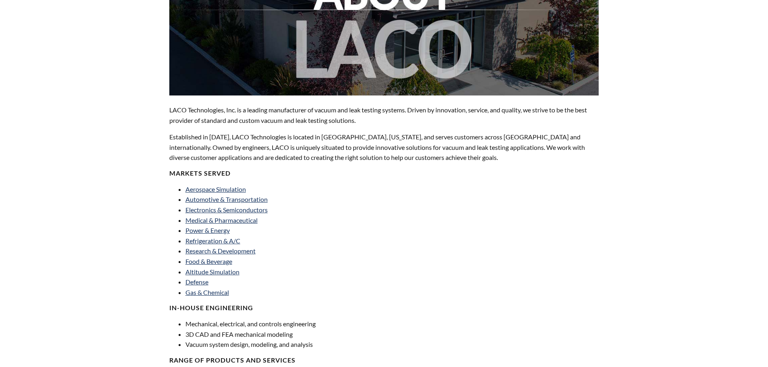  I want to click on strong: RANGE OF PRODUCTS AND SERVICES, so click(232, 360).